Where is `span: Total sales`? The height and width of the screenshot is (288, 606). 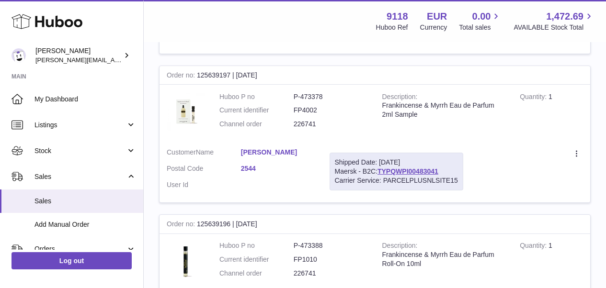
span: Total sales is located at coordinates (480, 27).